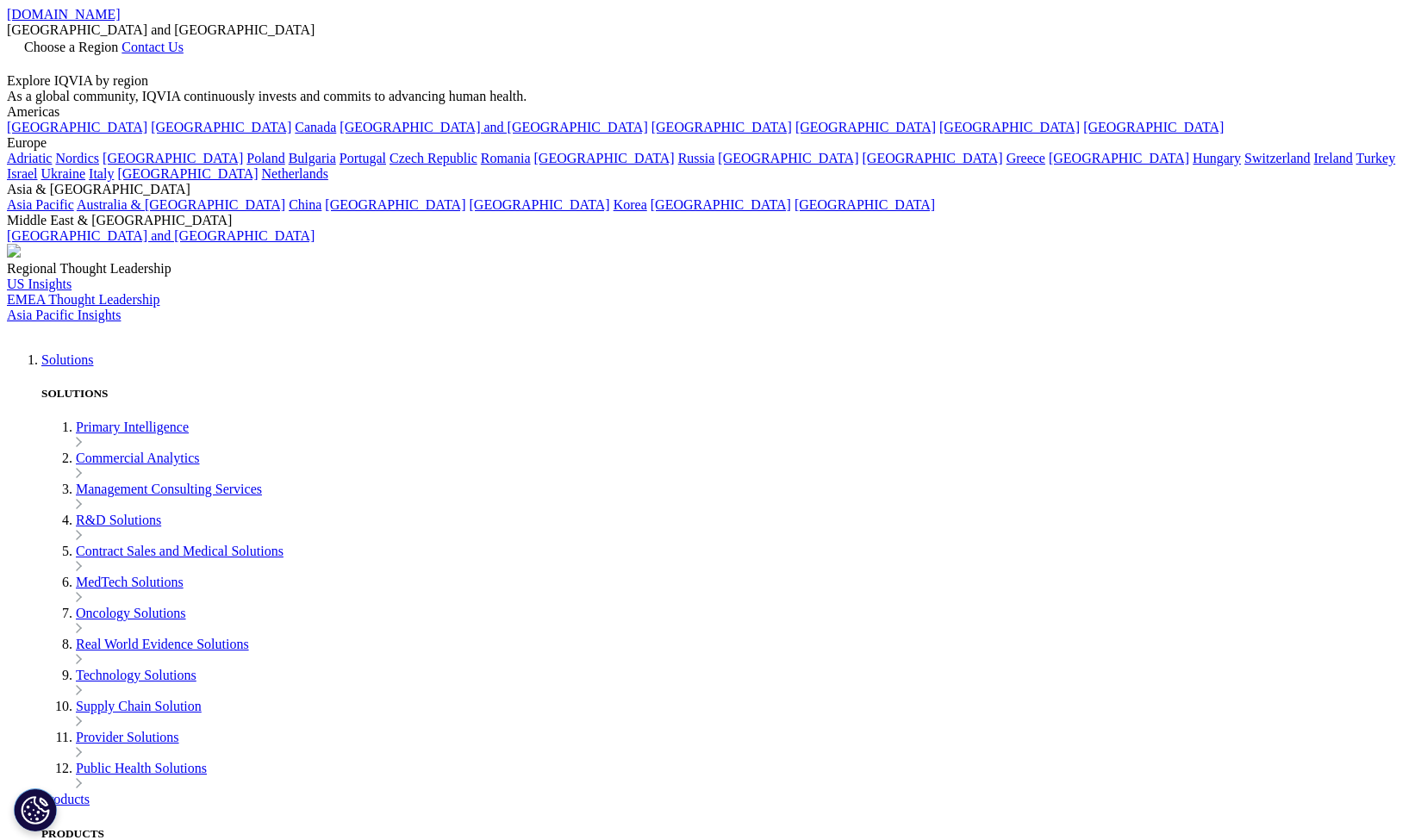  Describe the element at coordinates (82, 299) in the screenshot. I see `a: EMEA Thought Leadership` at that location.